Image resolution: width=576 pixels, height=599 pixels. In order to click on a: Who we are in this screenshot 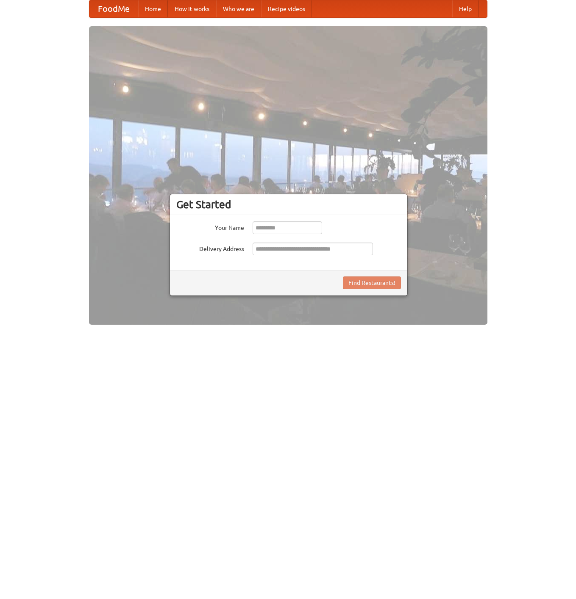, I will do `click(238, 9)`.